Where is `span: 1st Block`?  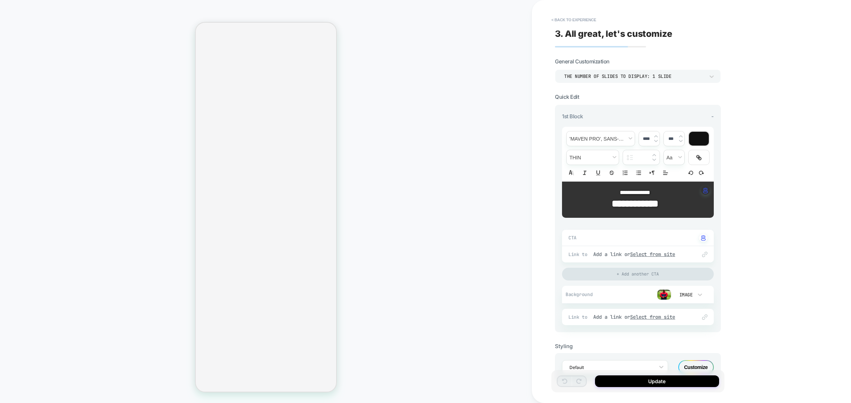
span: 1st Block is located at coordinates (572, 116).